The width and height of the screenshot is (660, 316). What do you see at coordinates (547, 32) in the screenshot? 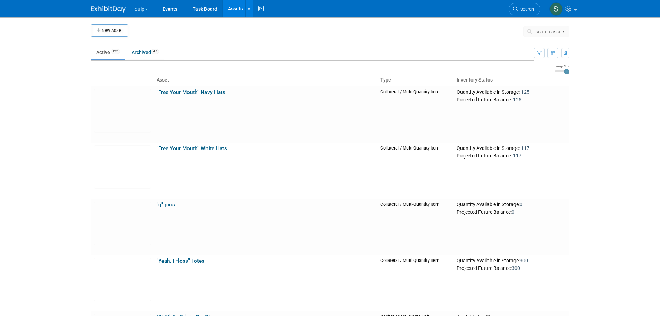
I see `button: search assets` at bounding box center [547, 32].